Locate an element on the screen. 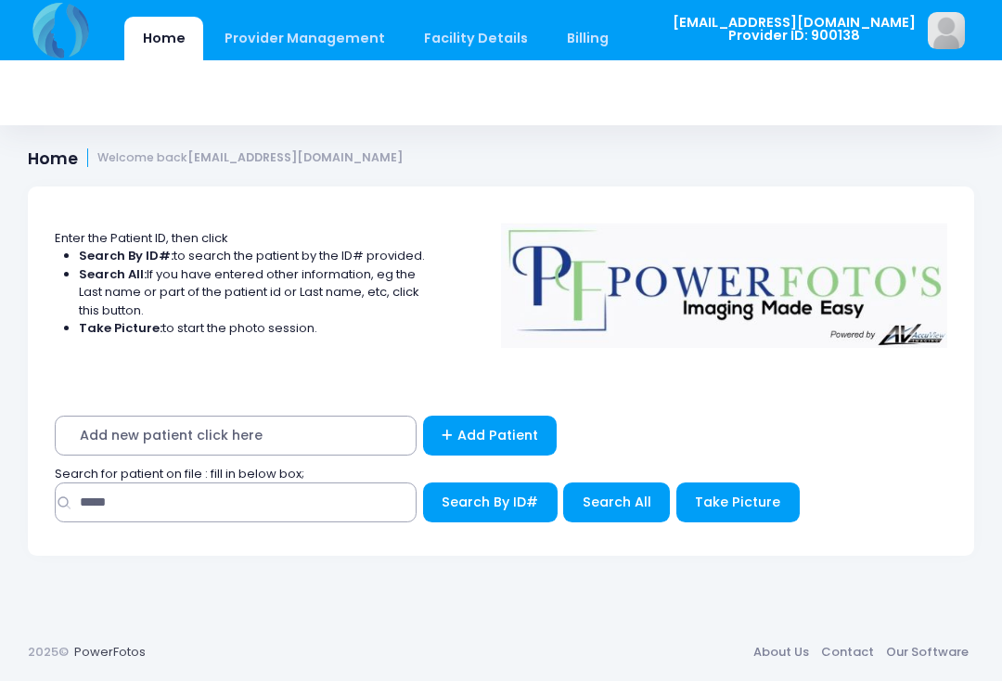  li: to search the patient by the ID# provided. is located at coordinates (252, 256).